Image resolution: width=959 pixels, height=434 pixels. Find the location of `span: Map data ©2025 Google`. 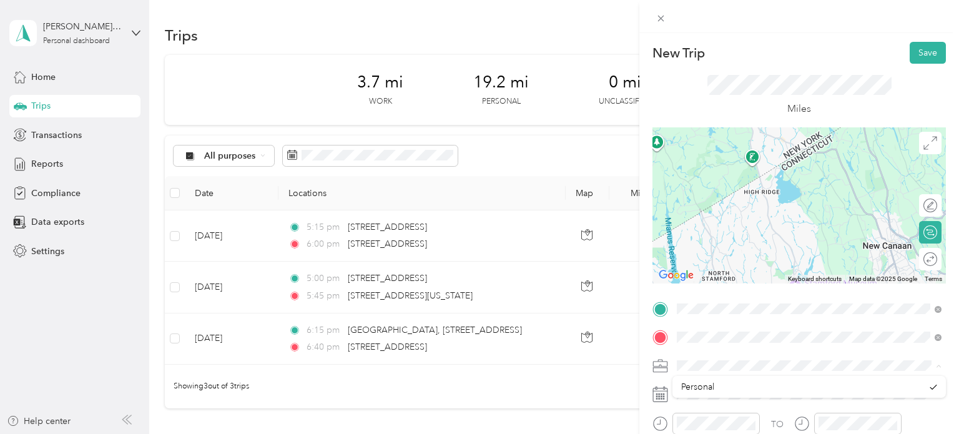

span: Map data ©2025 Google is located at coordinates (882, 278).